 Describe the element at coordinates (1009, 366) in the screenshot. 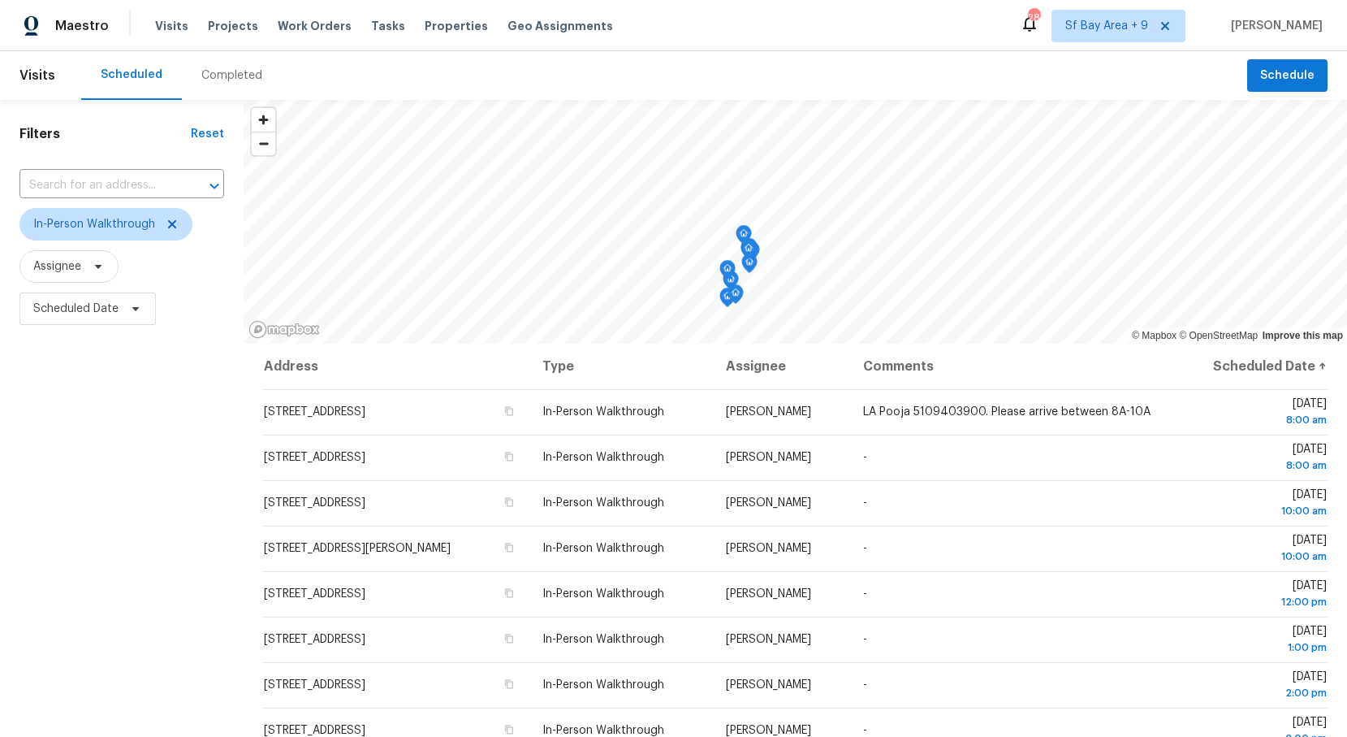

I see `th: Comments` at that location.